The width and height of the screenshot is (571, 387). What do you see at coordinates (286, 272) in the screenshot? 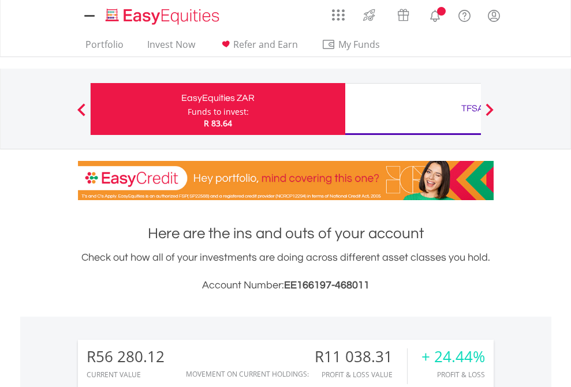
I see `div: Check out how all of your investments are doing across different asset classes you hold.` at bounding box center [286, 272].